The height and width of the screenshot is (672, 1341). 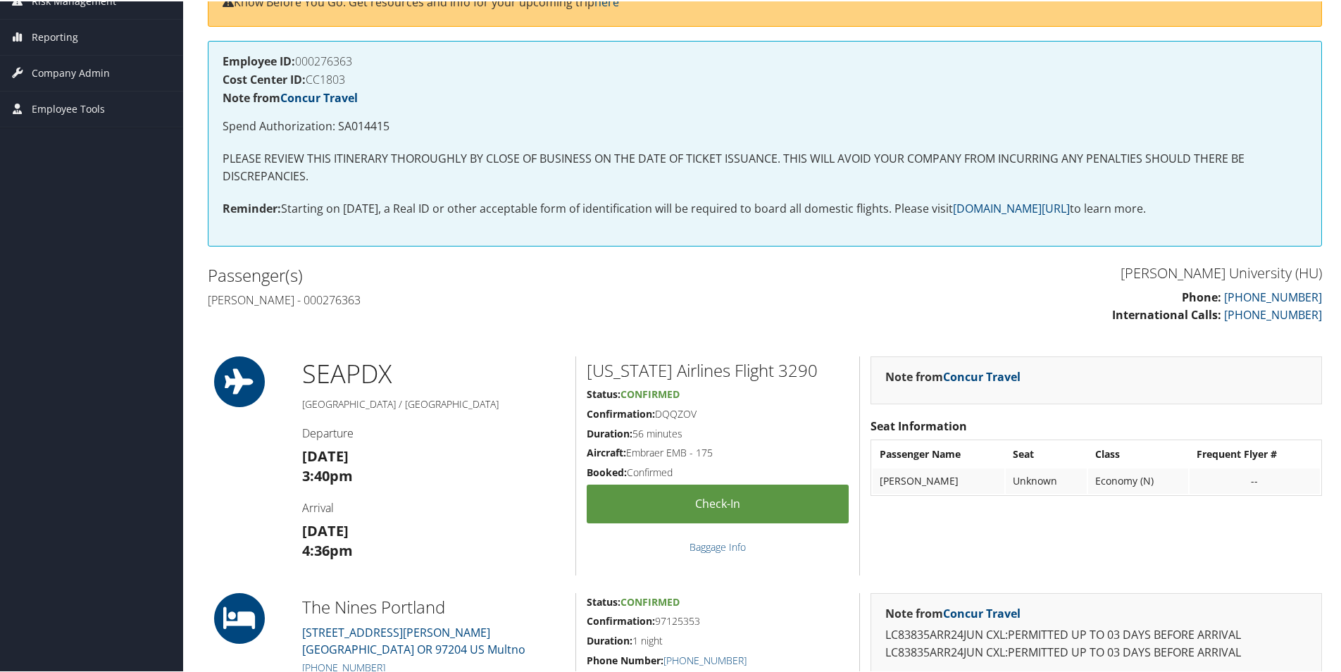 What do you see at coordinates (1138, 453) in the screenshot?
I see `th: Class` at bounding box center [1138, 453].